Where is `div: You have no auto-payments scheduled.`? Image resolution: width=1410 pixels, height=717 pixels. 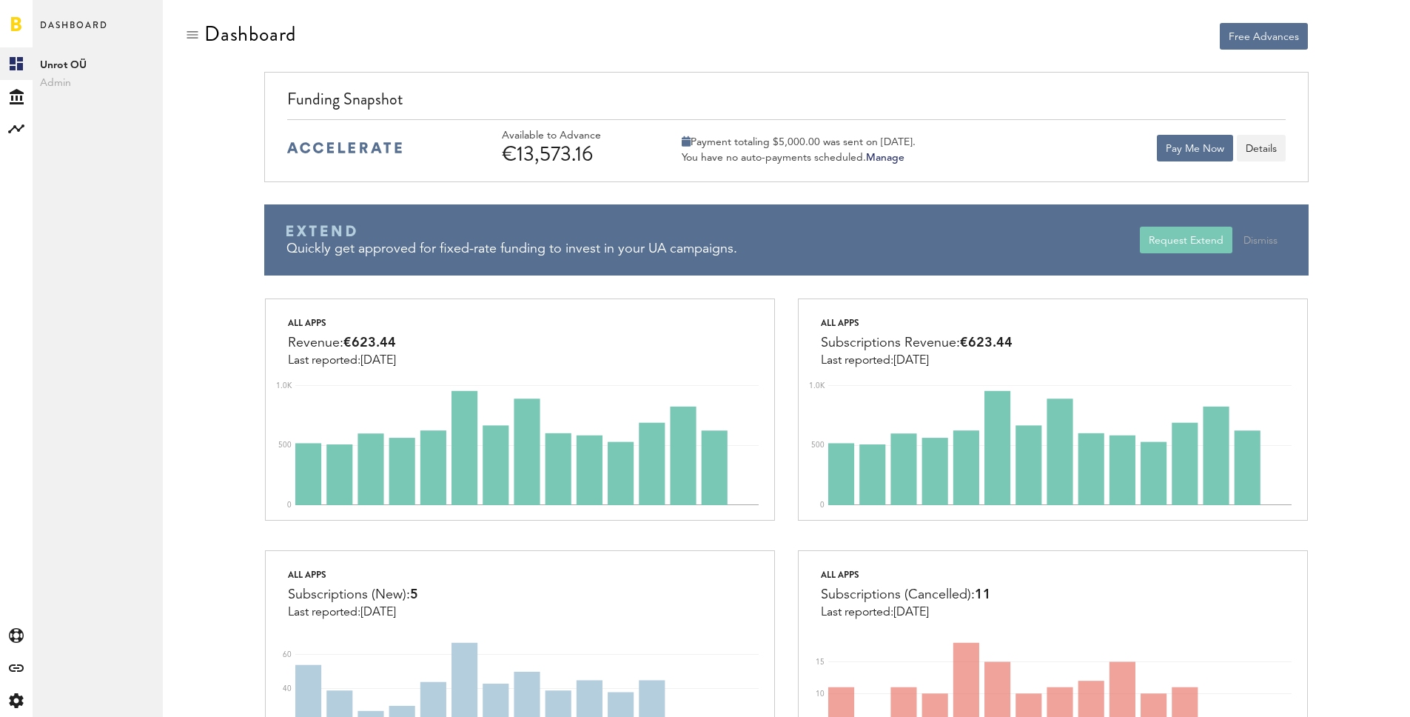 div: You have no auto-payments scheduled. is located at coordinates (799, 158).